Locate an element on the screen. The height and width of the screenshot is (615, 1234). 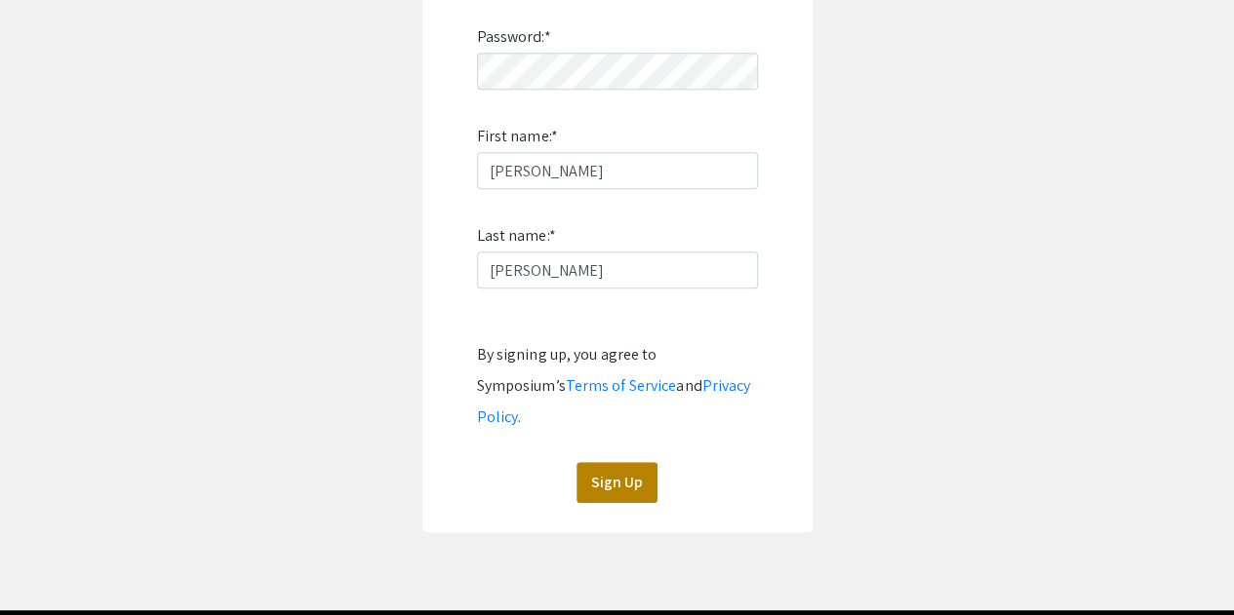
div: By signing up, you agree to Symposium’s and . is located at coordinates (617, 386).